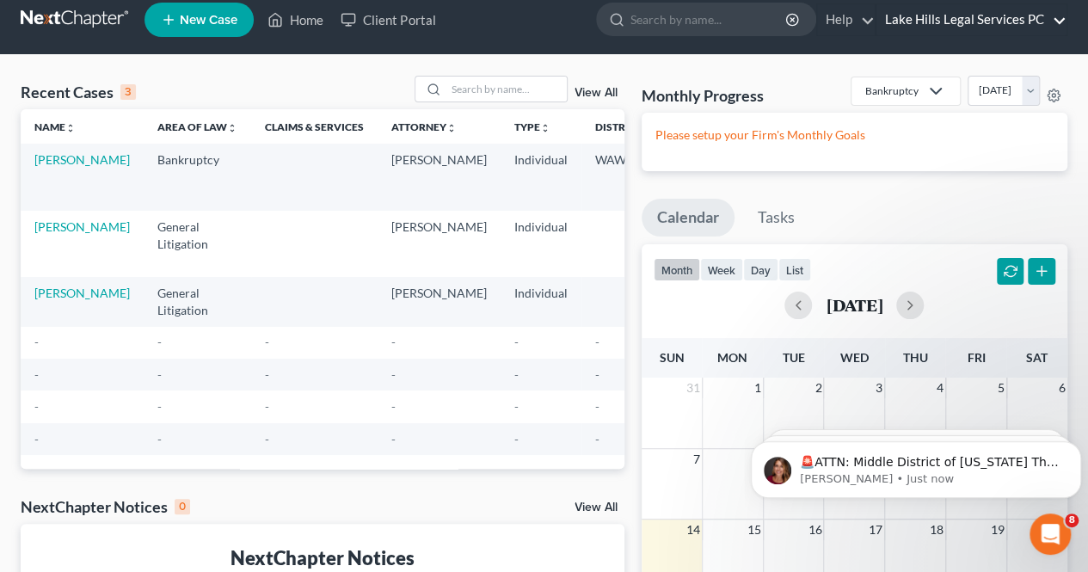  I want to click on span: 2, so click(818, 388).